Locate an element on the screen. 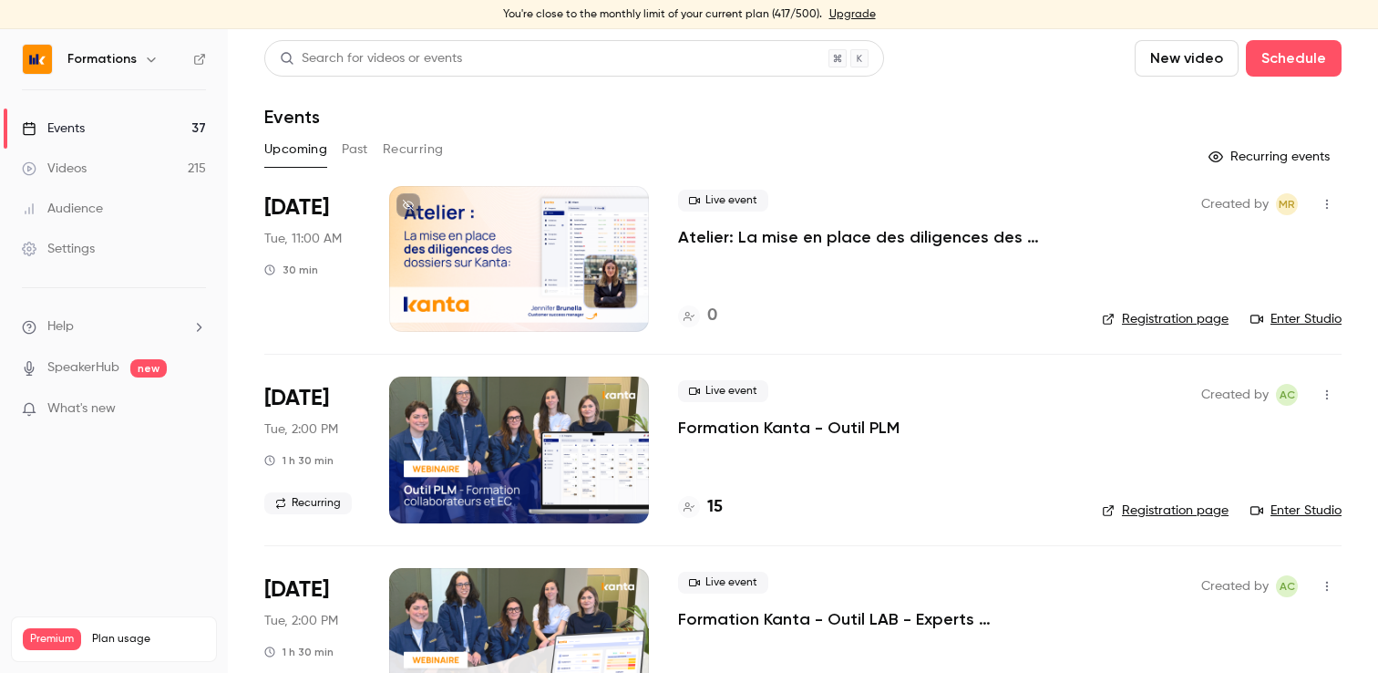 This screenshot has width=1378, height=673. li: help-dropdown-opener is located at coordinates (114, 326).